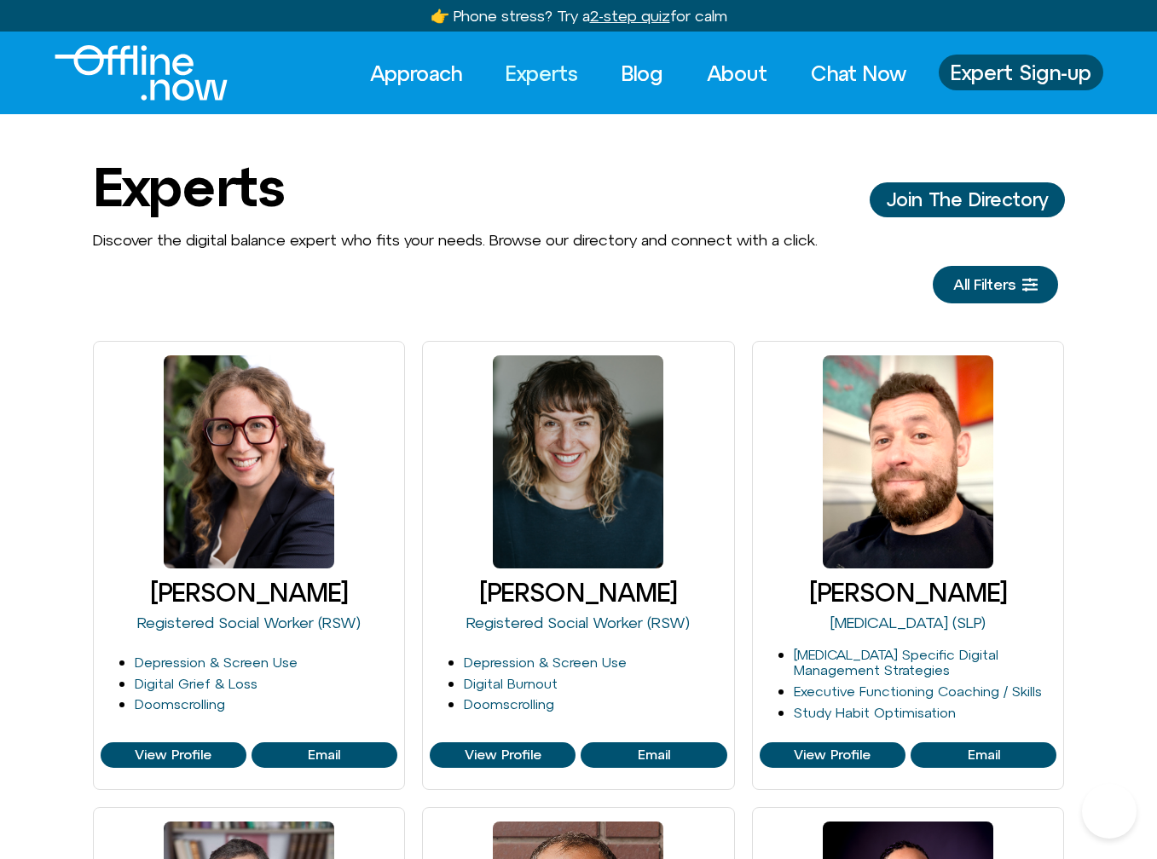  Describe the element at coordinates (1020, 72) in the screenshot. I see `span: Expert Sign-up` at that location.